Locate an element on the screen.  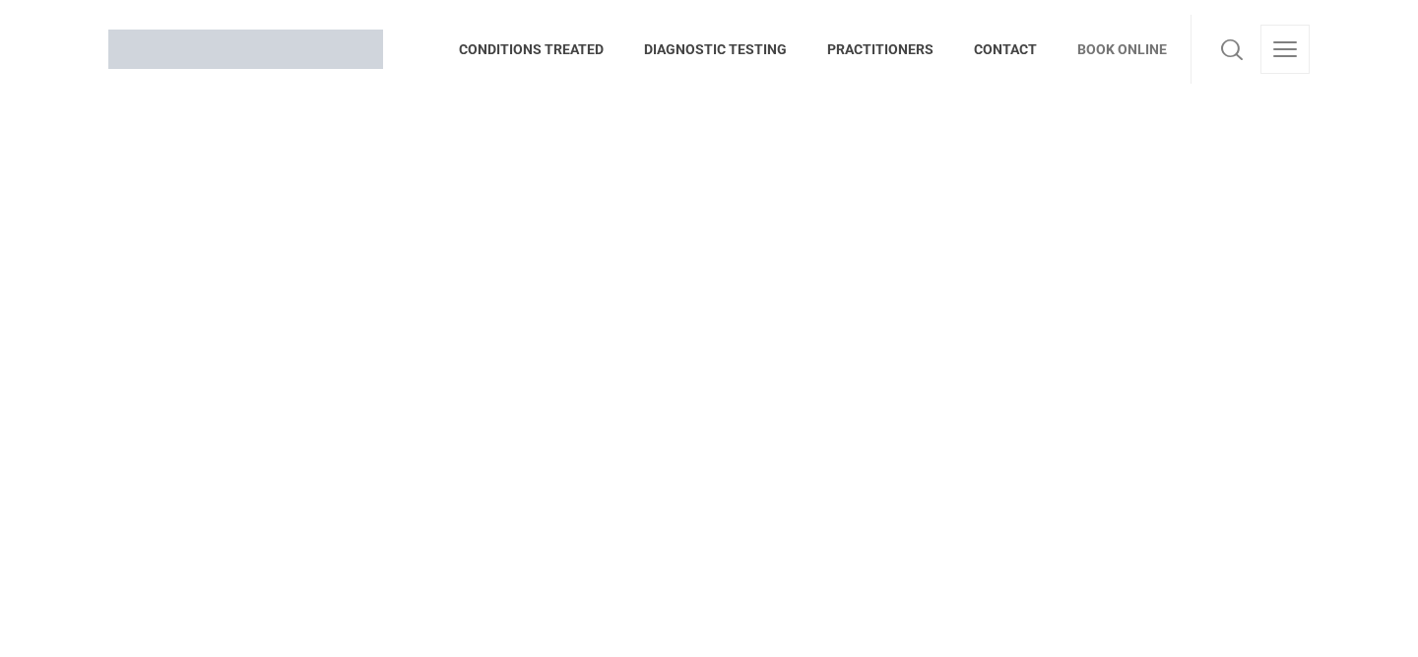
a: CONTACT is located at coordinates (1005, 49).